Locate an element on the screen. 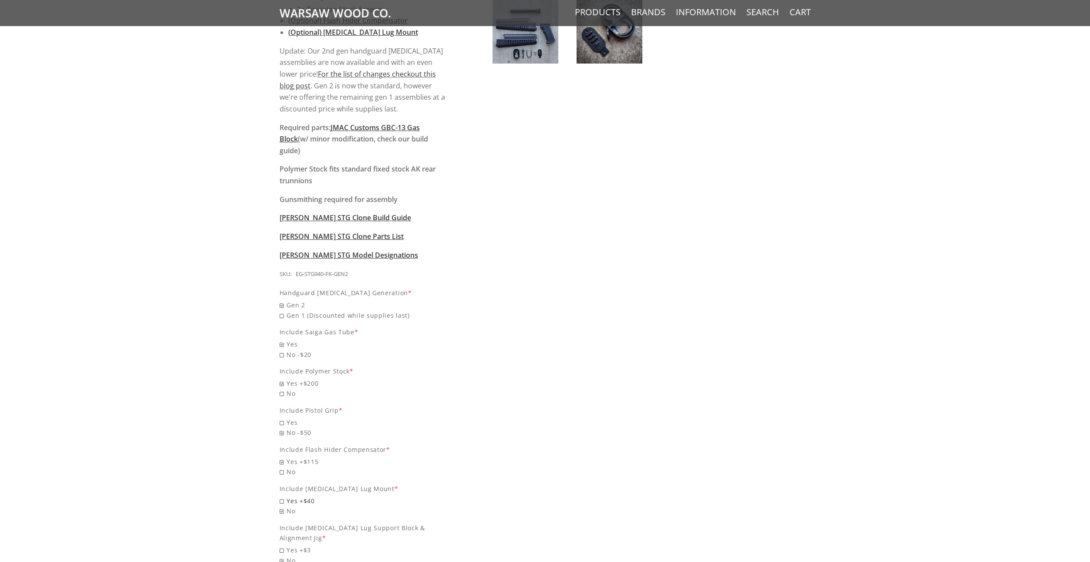 Image resolution: width=1090 pixels, height=562 pixels. span: Yes +$40 is located at coordinates (363, 501).